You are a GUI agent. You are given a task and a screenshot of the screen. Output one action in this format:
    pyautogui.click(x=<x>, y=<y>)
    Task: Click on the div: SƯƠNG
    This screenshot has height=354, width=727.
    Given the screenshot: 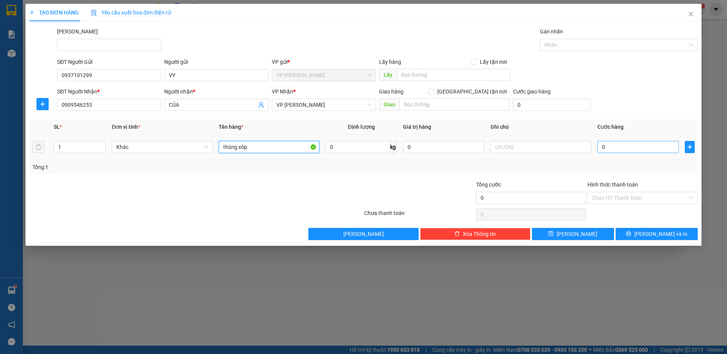 What is the action you would take?
    pyautogui.click(x=37, y=29)
    